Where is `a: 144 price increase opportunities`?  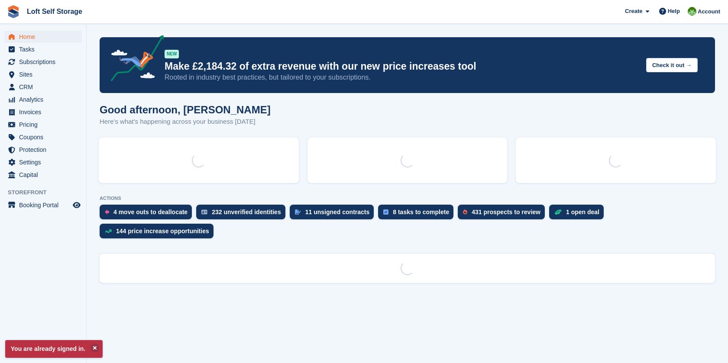
a: 144 price increase opportunities is located at coordinates (158, 233).